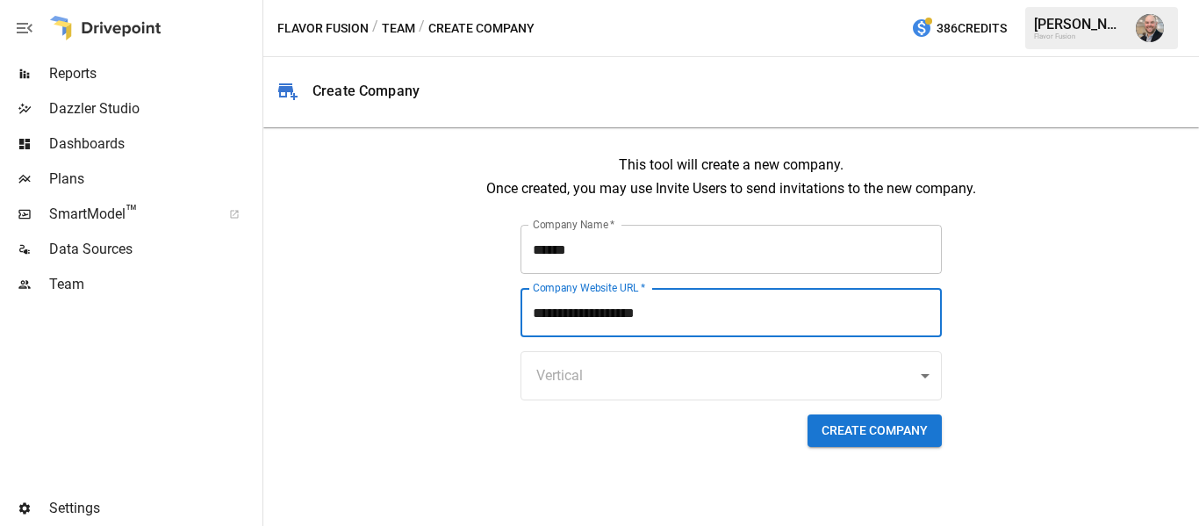 Image resolution: width=1199 pixels, height=526 pixels. Describe the element at coordinates (129, 214) in the screenshot. I see `span: SmartModel` at that location.